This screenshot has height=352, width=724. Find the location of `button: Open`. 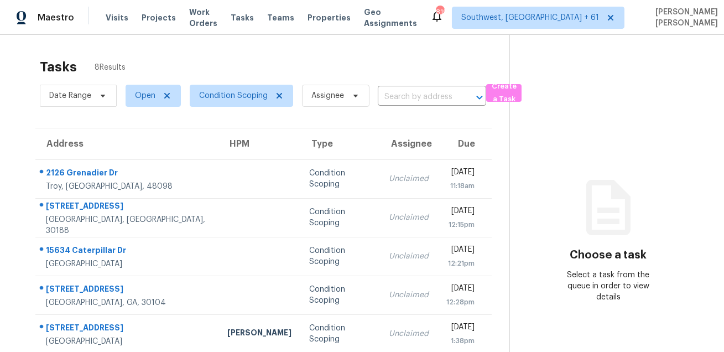

button: Open is located at coordinates (480, 97).